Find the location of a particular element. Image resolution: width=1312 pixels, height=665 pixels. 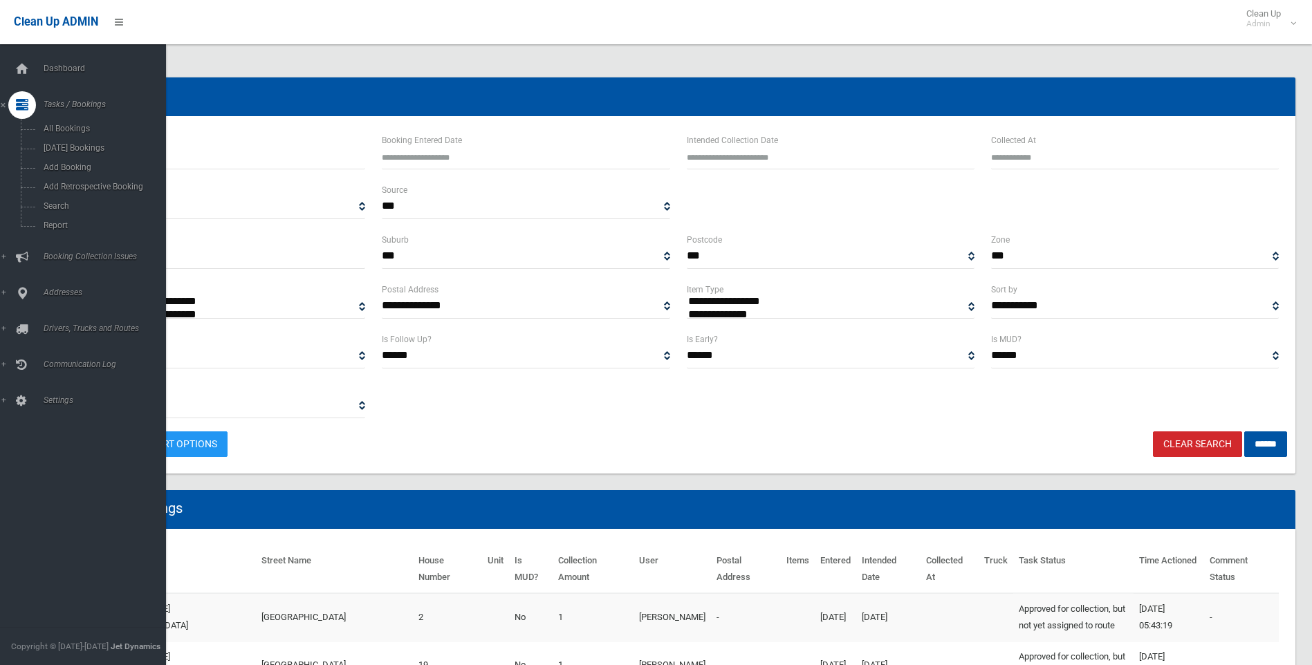

span: Communication Log is located at coordinates (108, 364).